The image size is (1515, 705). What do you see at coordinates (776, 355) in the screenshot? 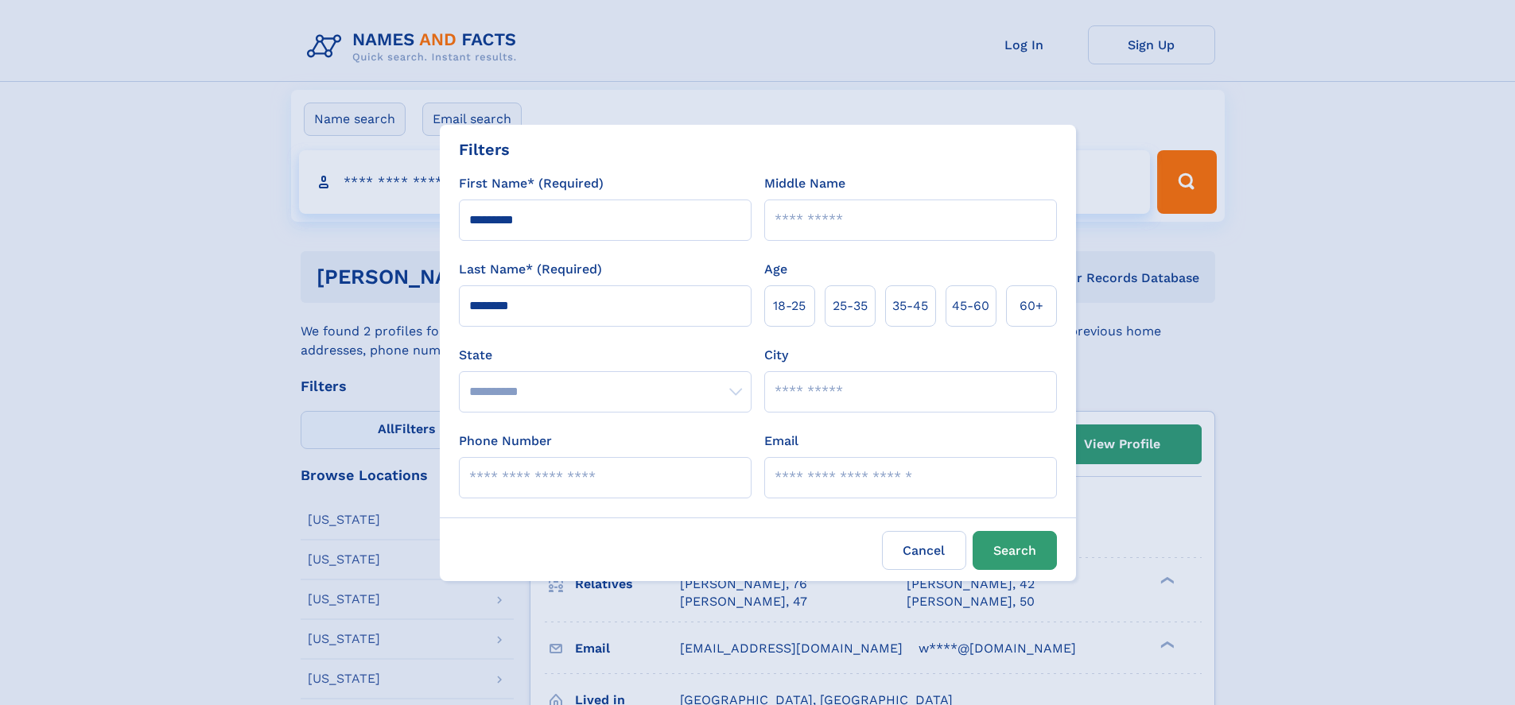
I see `label: City` at bounding box center [776, 355].